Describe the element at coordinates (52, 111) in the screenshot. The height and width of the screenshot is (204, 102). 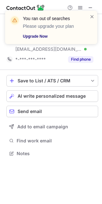
I see `button: Send email` at that location.